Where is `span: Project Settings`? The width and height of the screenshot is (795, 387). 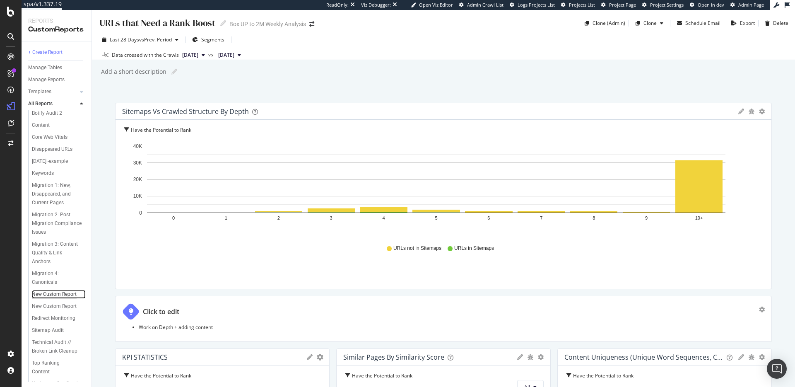 span: Project Settings is located at coordinates (667, 5).